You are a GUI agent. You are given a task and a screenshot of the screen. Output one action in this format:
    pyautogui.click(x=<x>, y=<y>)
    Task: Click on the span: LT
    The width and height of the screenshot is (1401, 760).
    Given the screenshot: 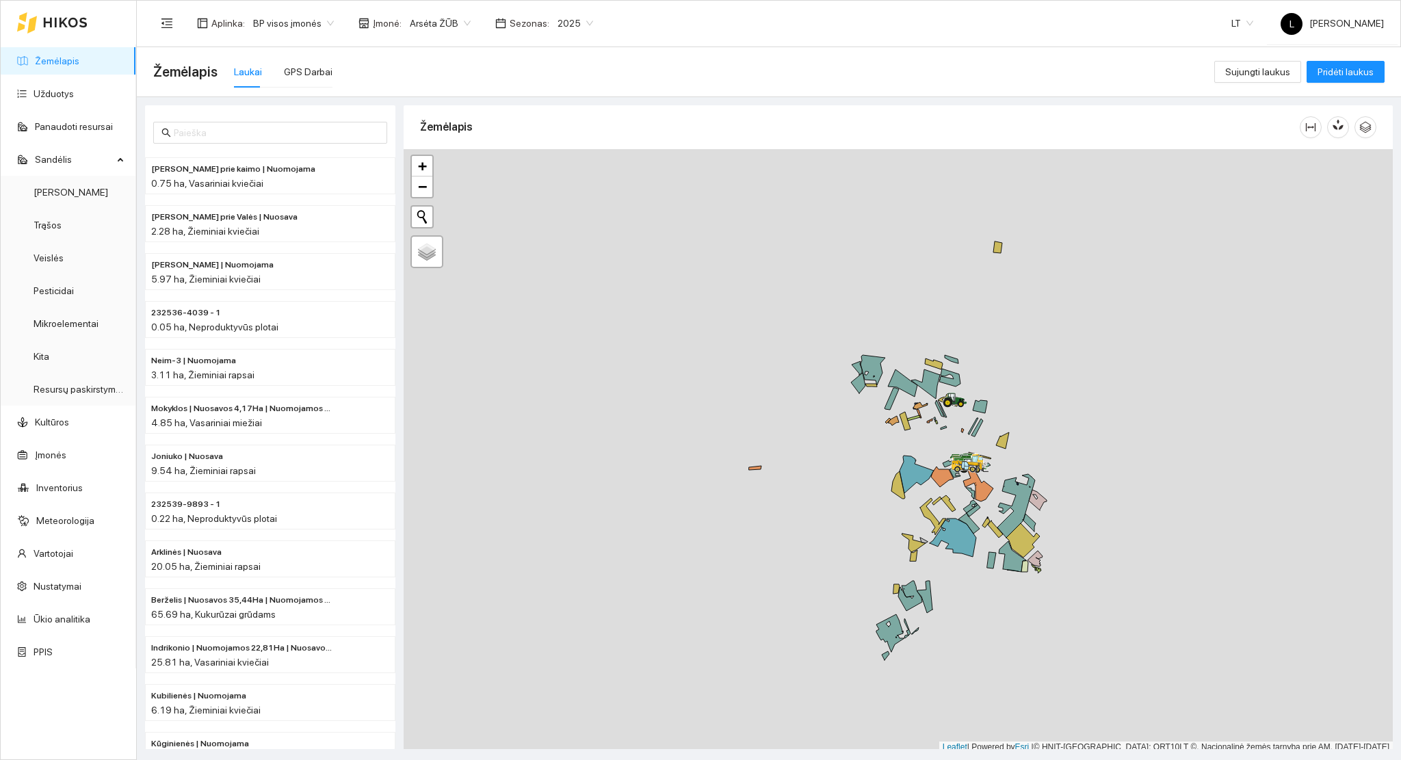 What is the action you would take?
    pyautogui.click(x=1242, y=23)
    